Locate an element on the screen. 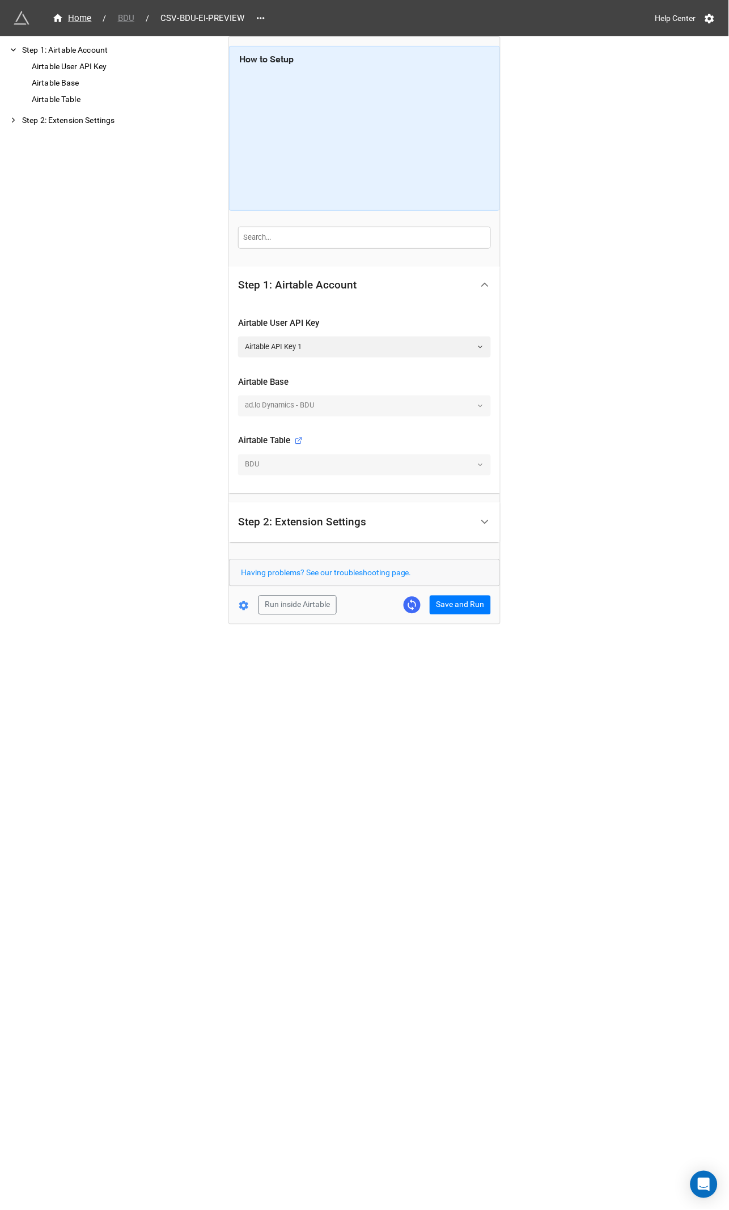  a: Having problems? See our troubleshooting page. is located at coordinates (326, 573).